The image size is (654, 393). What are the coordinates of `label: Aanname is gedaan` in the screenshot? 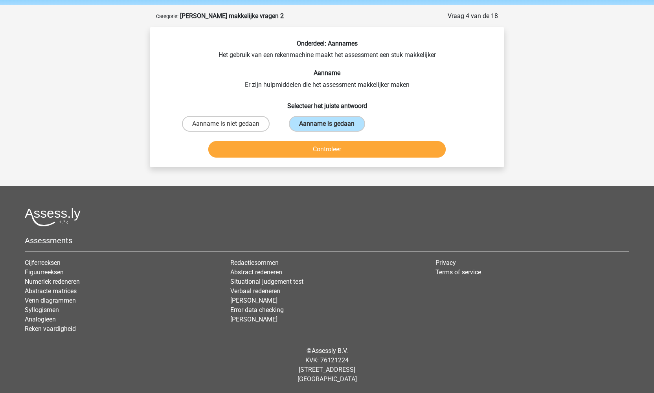 It's located at (327, 124).